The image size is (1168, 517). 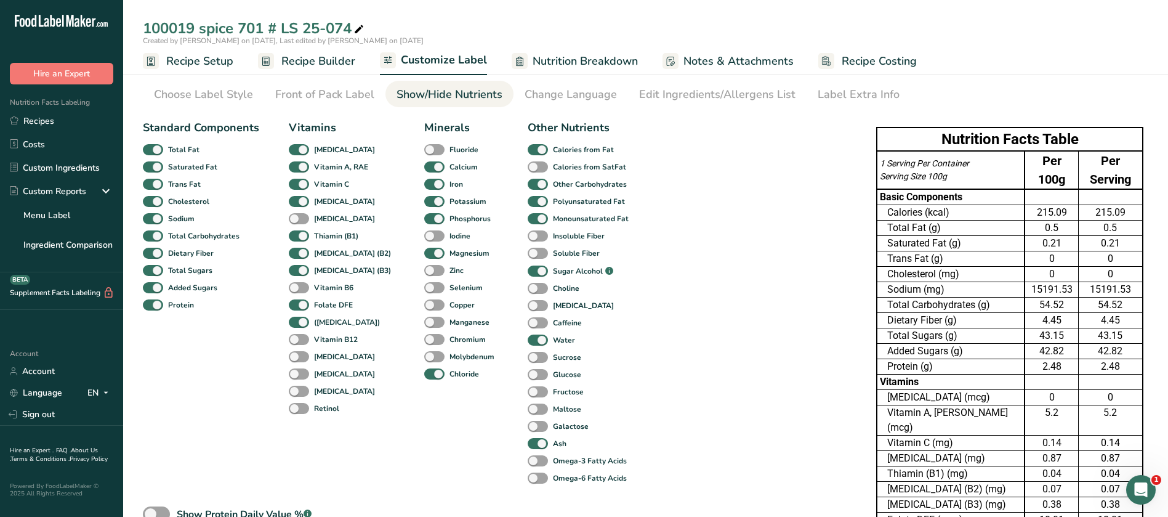 I want to click on div: 0.87, so click(x=1110, y=458).